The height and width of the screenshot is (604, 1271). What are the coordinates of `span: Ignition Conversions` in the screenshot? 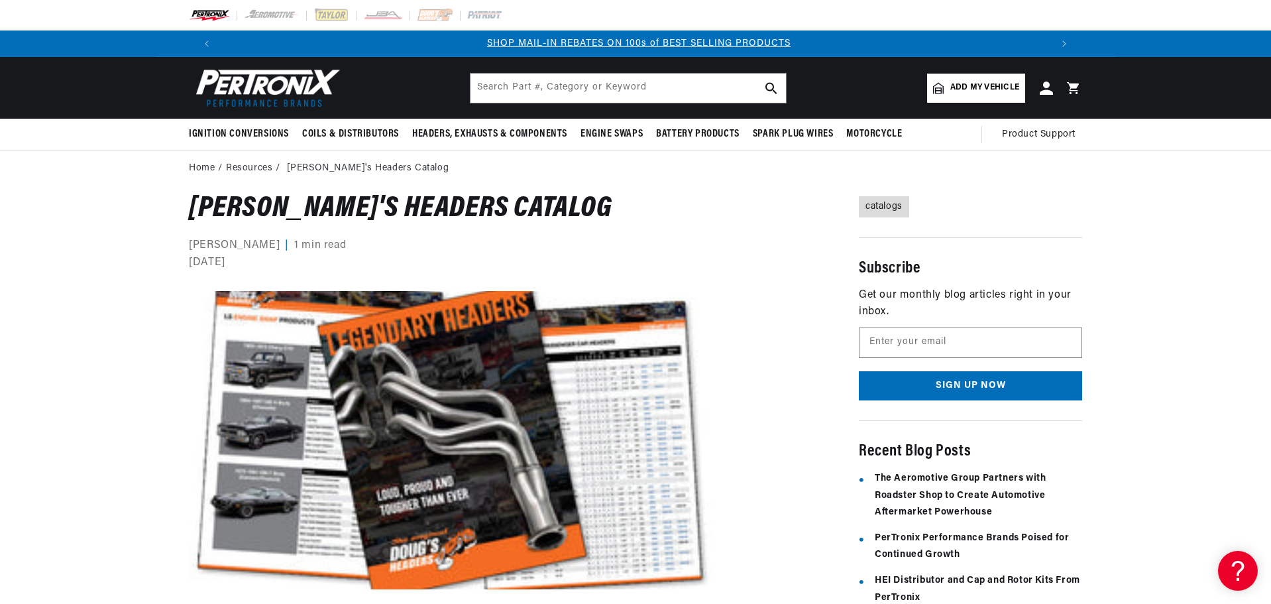 It's located at (239, 134).